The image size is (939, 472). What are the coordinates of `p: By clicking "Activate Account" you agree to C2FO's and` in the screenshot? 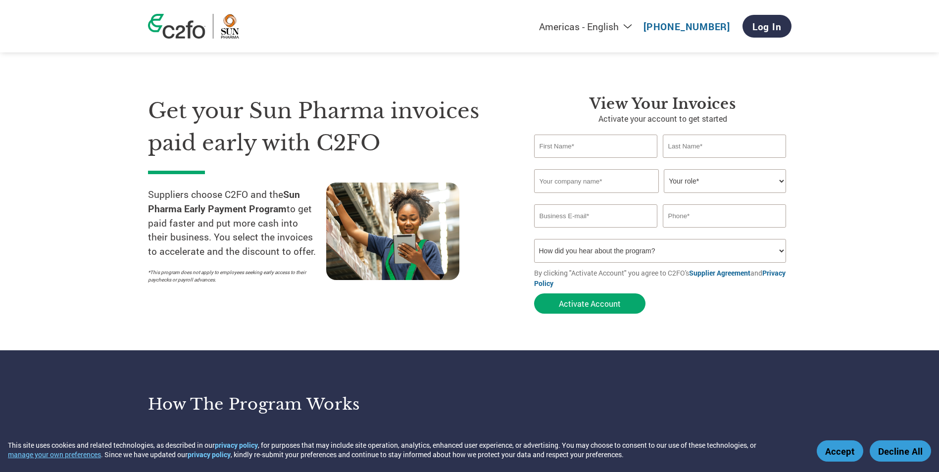 It's located at (663, 278).